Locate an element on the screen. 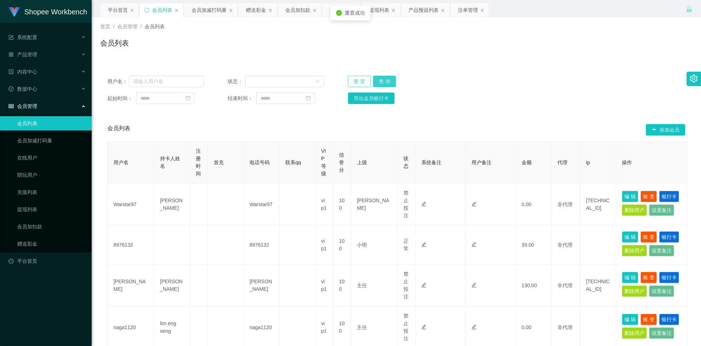 This screenshot has height=346, width=701. span: 信誉分 is located at coordinates (342, 162).